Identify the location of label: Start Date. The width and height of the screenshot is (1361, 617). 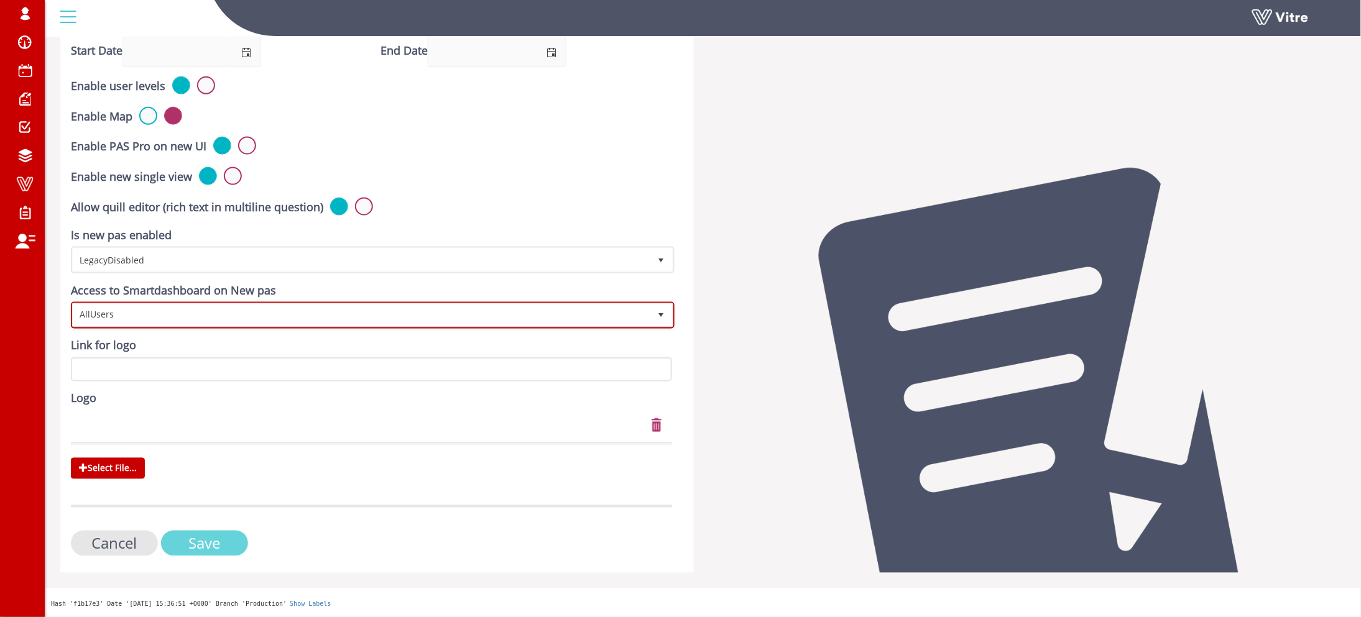
(96, 51).